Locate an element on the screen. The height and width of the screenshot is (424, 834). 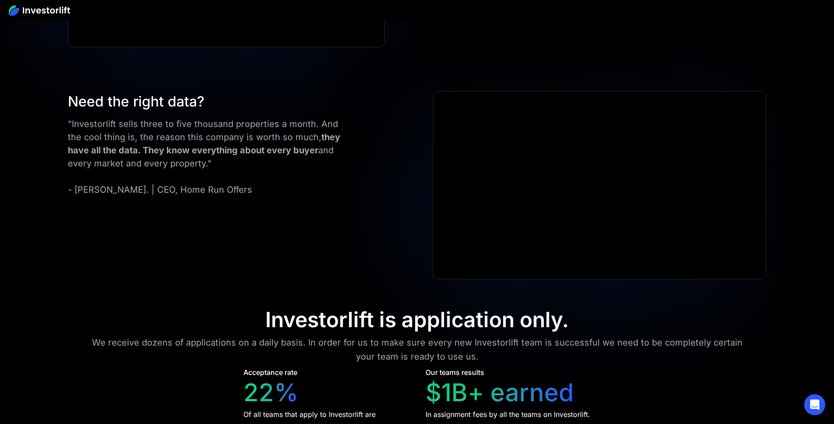
div: $1B+ earned is located at coordinates (500, 392).